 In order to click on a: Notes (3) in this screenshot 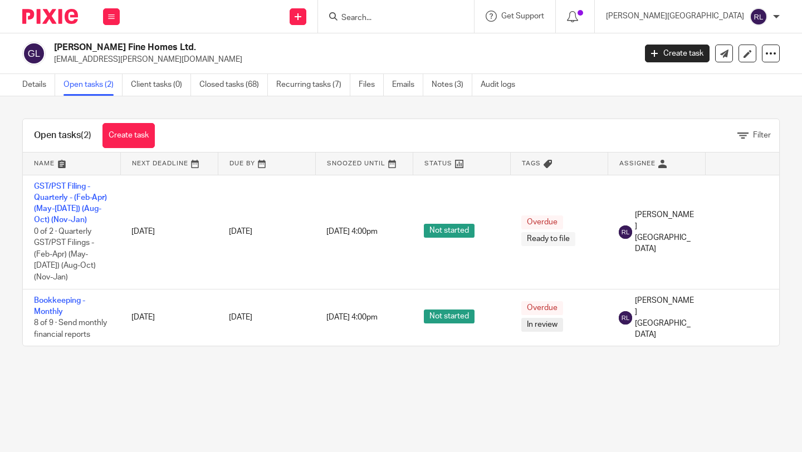, I will do `click(451, 85)`.